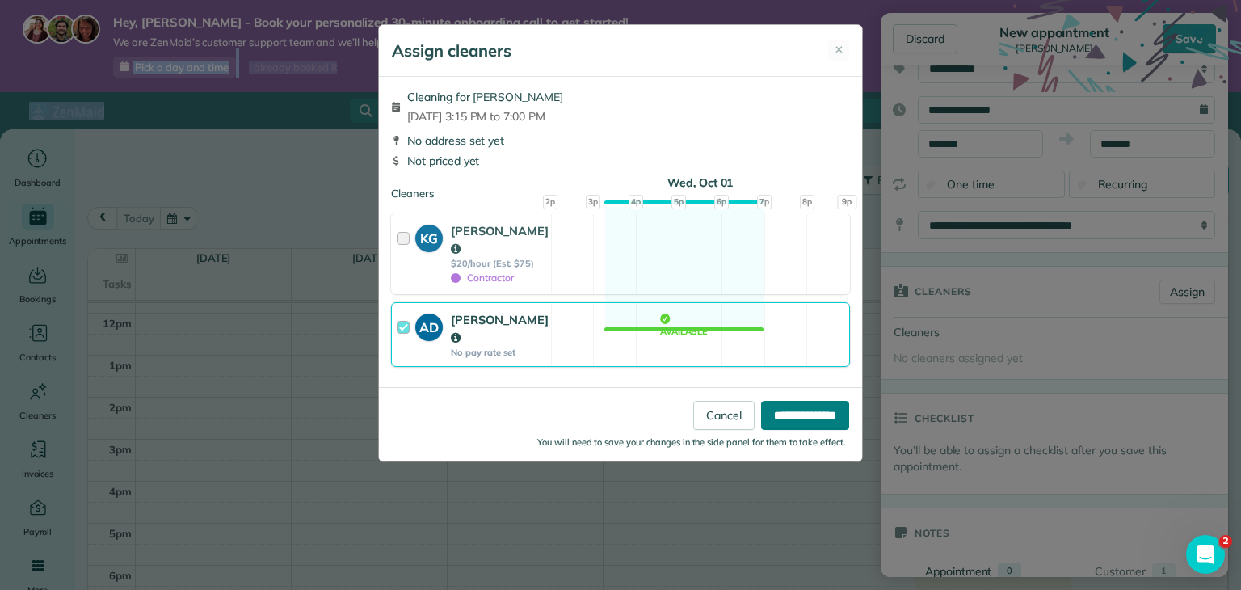 Image resolution: width=1241 pixels, height=590 pixels. I want to click on div: No address set yet, so click(620, 141).